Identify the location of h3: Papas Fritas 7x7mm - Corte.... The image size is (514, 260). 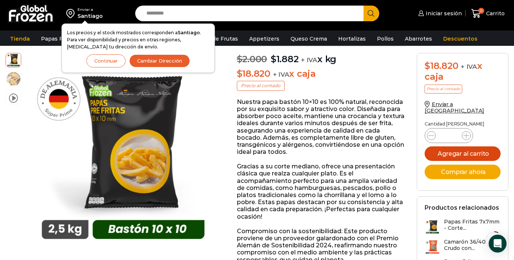
(472, 225).